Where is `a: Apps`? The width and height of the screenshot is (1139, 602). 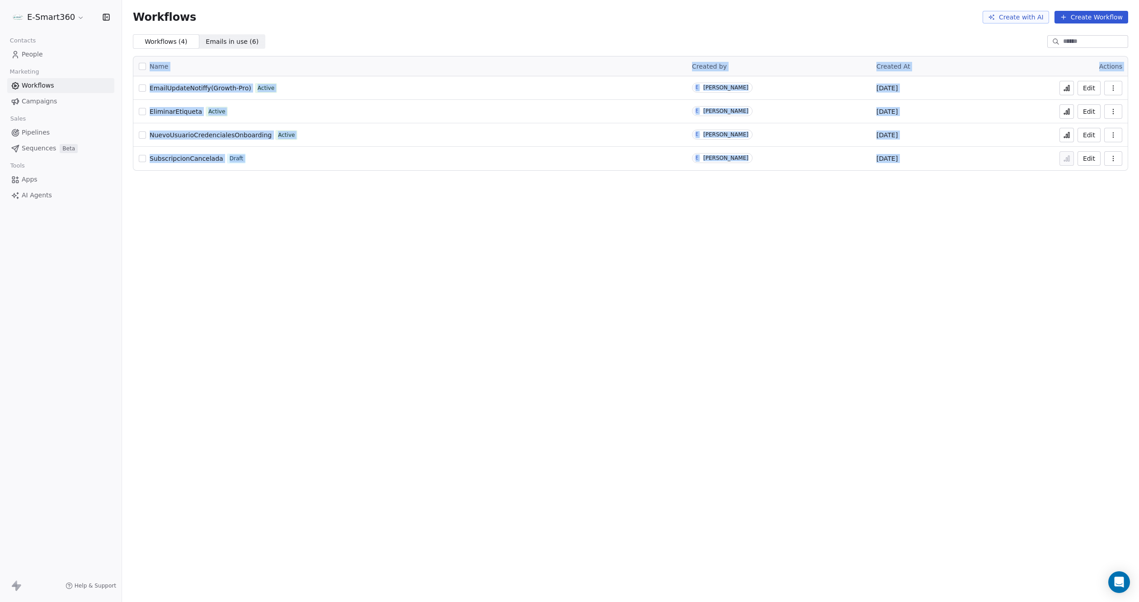
a: Apps is located at coordinates (61, 179).